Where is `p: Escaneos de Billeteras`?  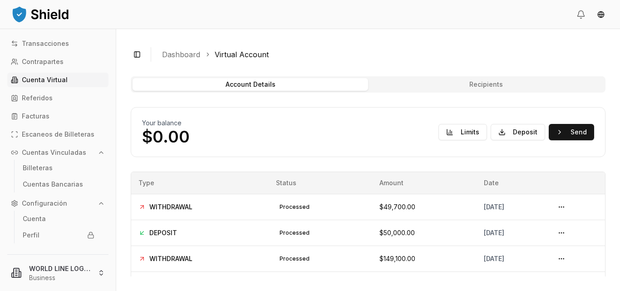 p: Escaneos de Billeteras is located at coordinates (58, 134).